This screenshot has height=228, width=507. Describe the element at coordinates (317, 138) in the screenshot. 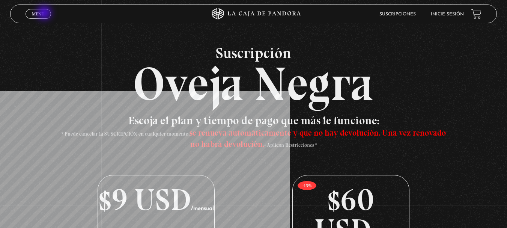

I see `span: se renueva automáticamente y que no hay devolución. Una vez renovado no habrá devolución.` at that location.